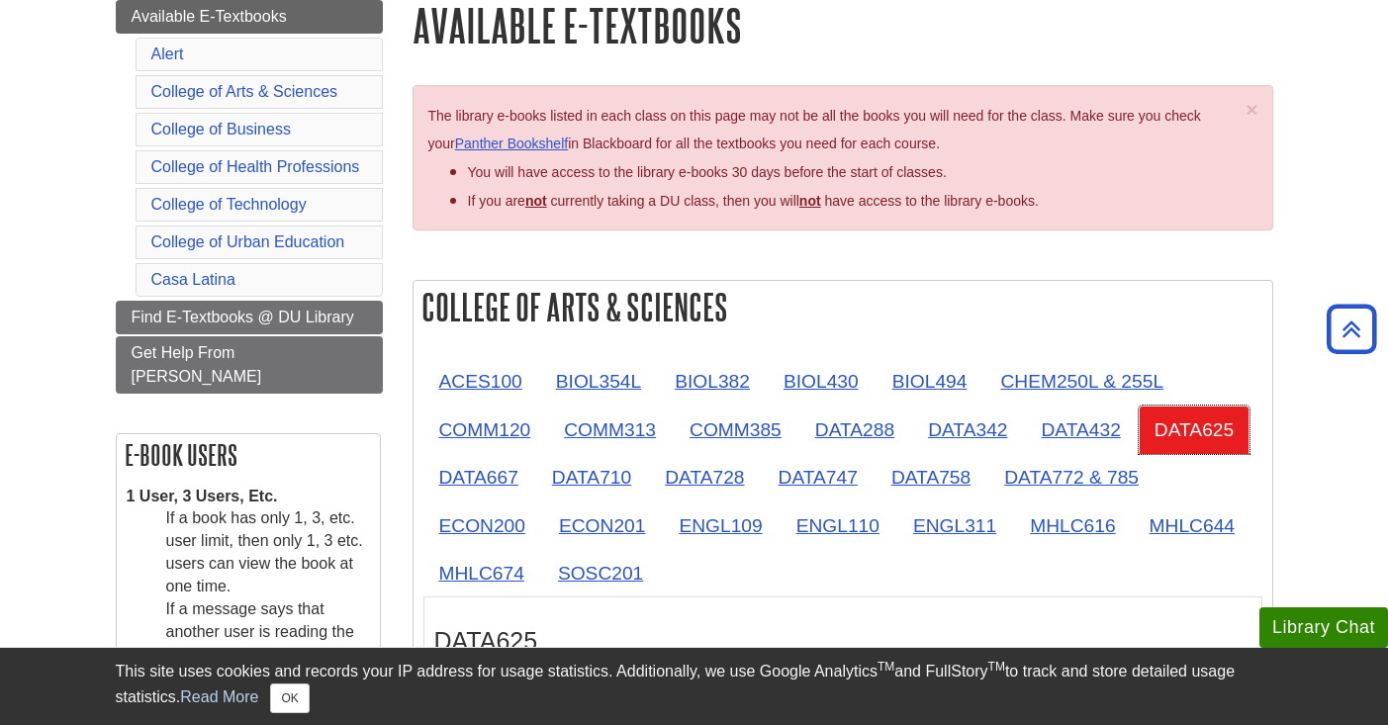  Describe the element at coordinates (931, 477) in the screenshot. I see `a: DATA758` at that location.